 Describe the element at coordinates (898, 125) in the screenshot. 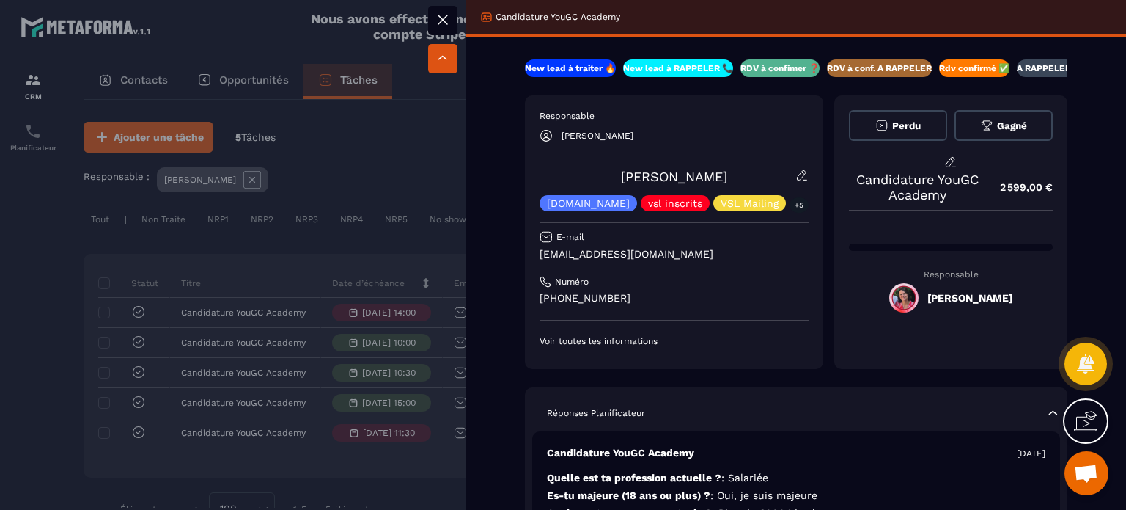

I see `button: Perdu` at that location.